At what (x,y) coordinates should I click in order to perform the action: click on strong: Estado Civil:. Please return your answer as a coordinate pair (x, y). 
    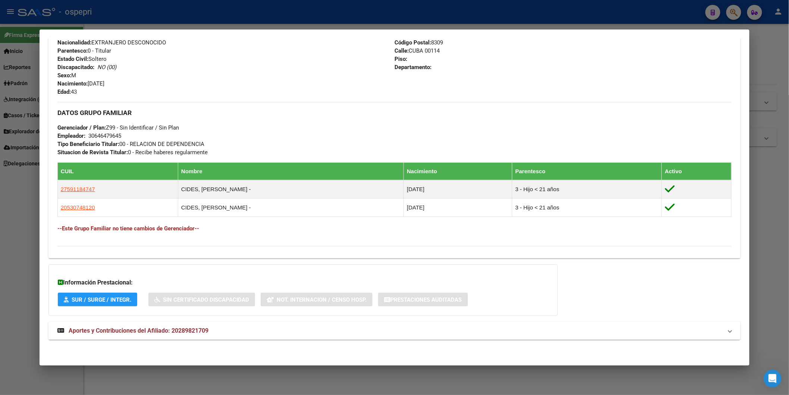
    Looking at the image, I should click on (73, 59).